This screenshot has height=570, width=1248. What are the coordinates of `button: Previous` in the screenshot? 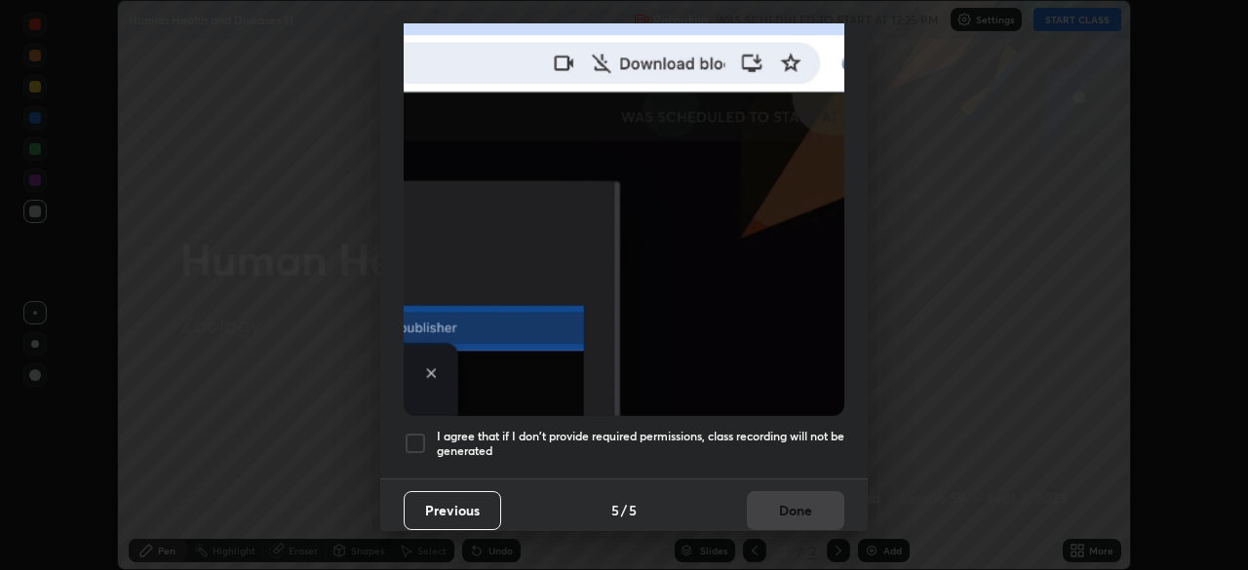 It's located at (452, 511).